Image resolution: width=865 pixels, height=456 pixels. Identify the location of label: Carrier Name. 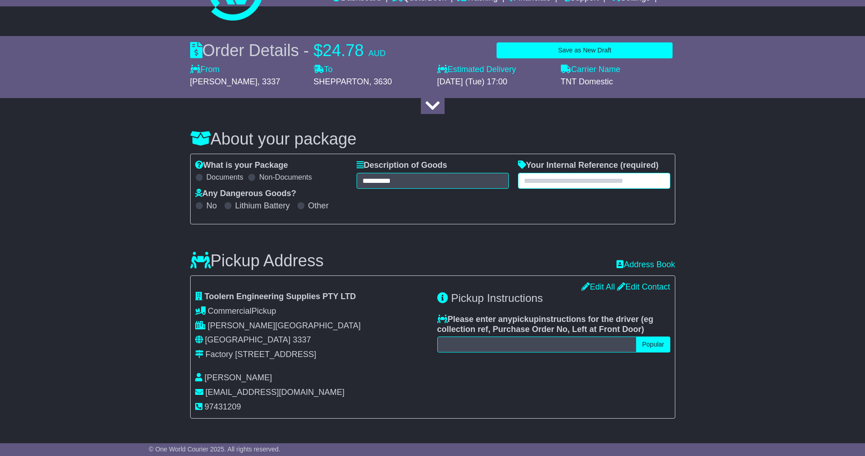
(591, 70).